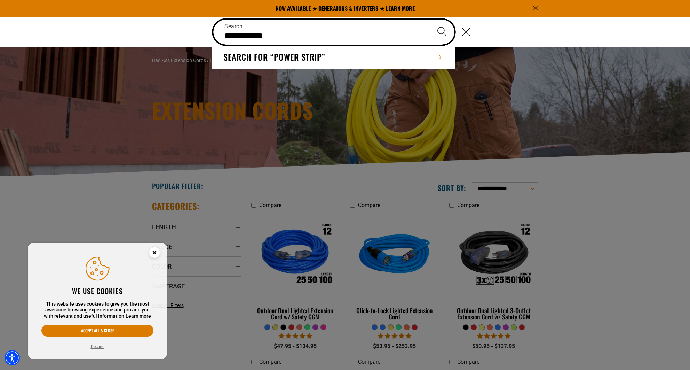 This screenshot has height=370, width=690. I want to click on button: Search, so click(442, 32).